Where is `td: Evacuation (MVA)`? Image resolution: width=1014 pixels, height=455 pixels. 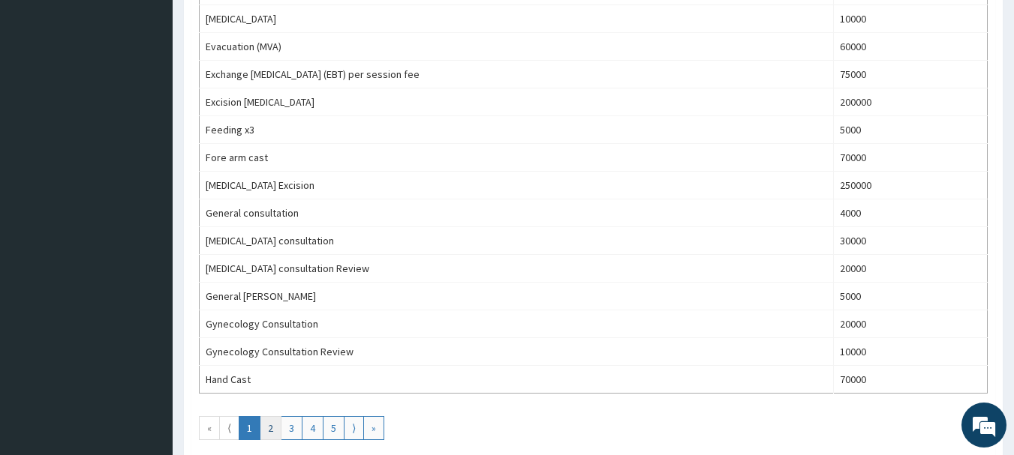
td: Evacuation (MVA) is located at coordinates (516, 47).